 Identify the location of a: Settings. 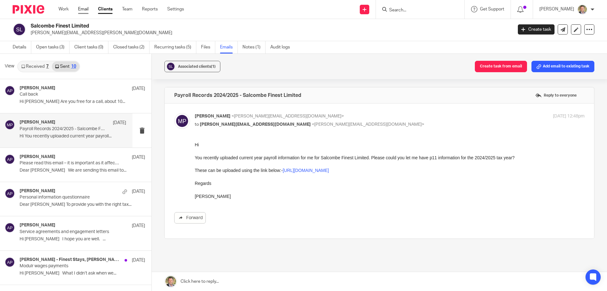
(175, 9).